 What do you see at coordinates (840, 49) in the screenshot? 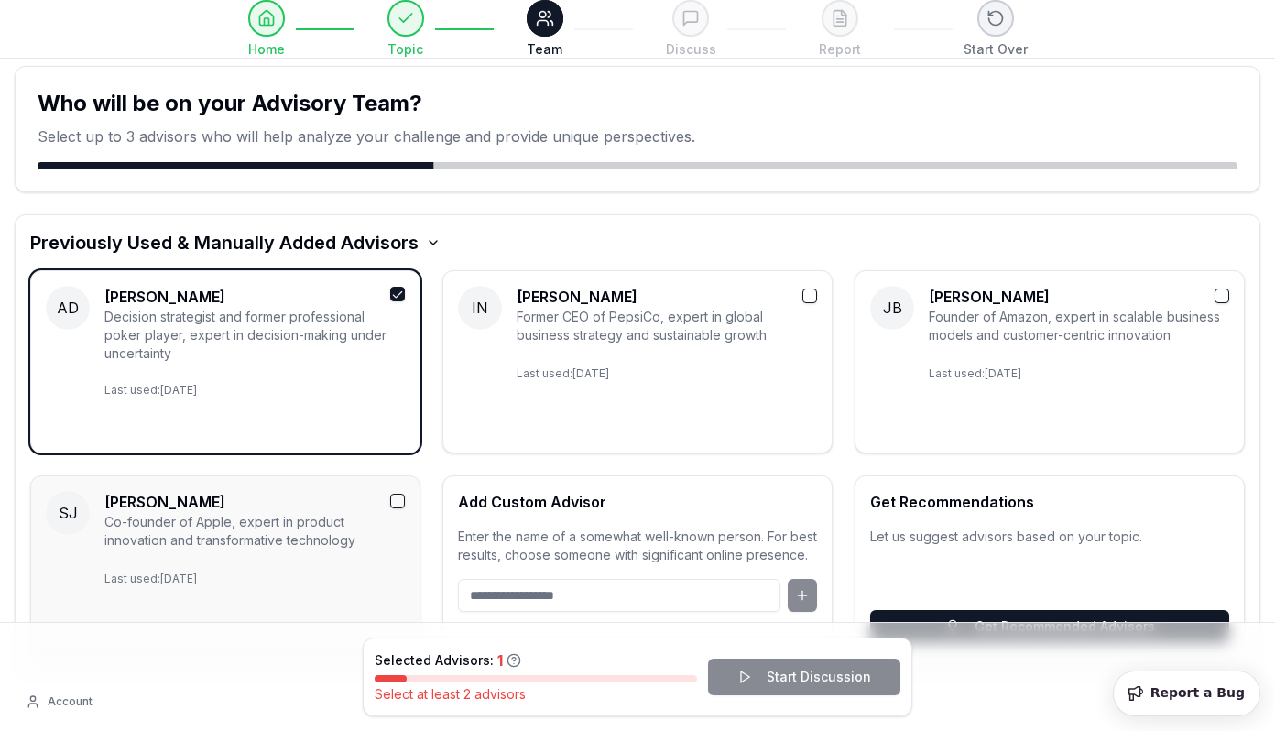
I see `span: Report` at bounding box center [840, 49].